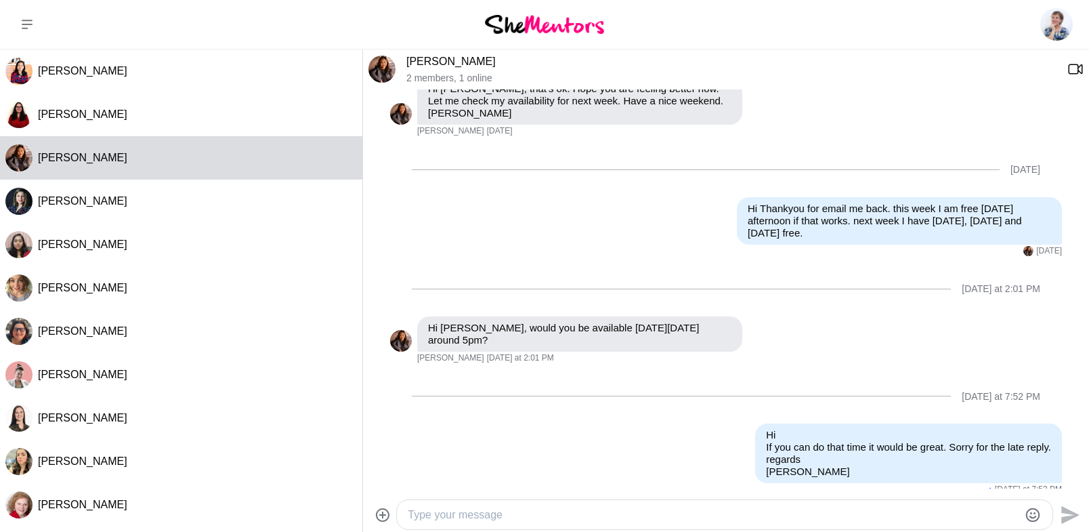  I want to click on img: K, so click(19, 331).